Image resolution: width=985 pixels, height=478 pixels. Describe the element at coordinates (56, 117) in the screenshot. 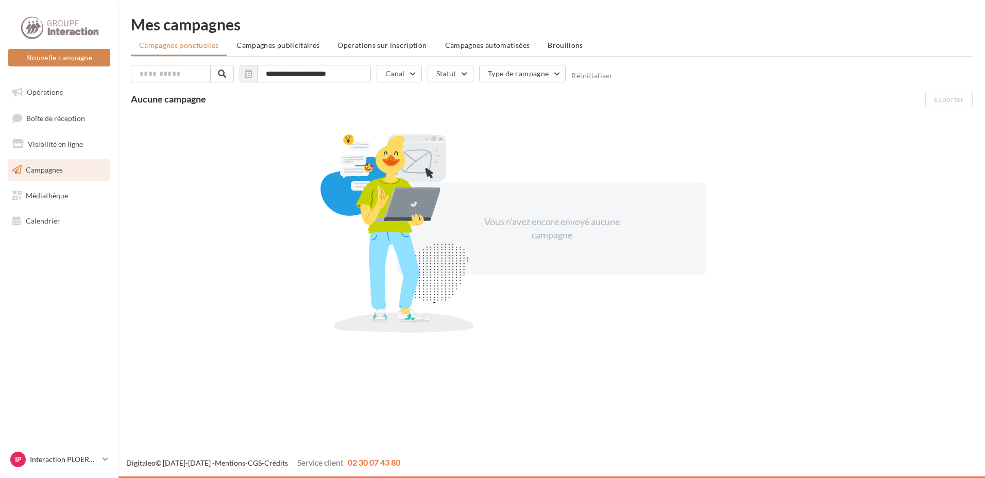

I see `span: Boîte de réception` at that location.